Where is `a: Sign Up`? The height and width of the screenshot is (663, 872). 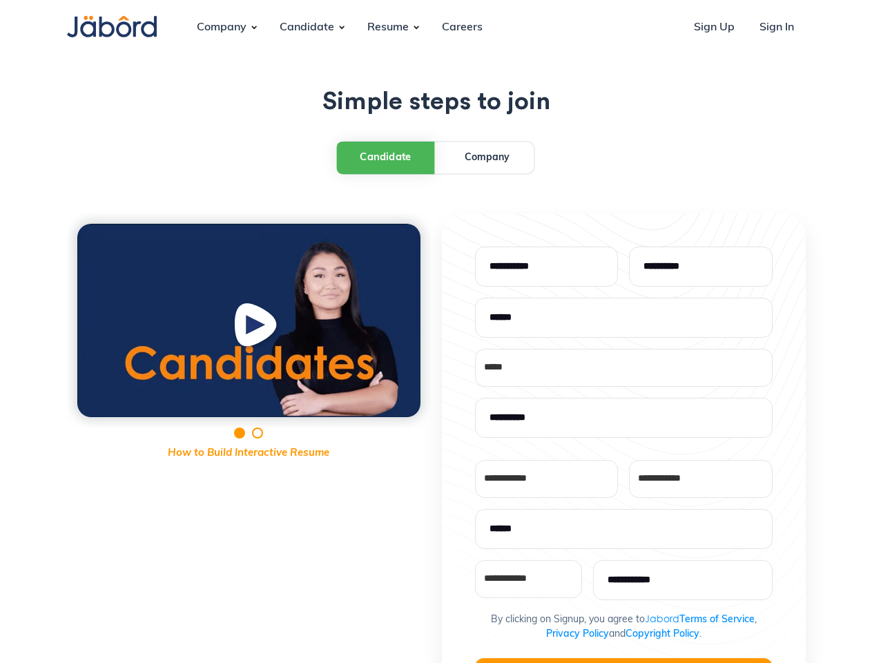
a: Sign Up is located at coordinates (714, 28).